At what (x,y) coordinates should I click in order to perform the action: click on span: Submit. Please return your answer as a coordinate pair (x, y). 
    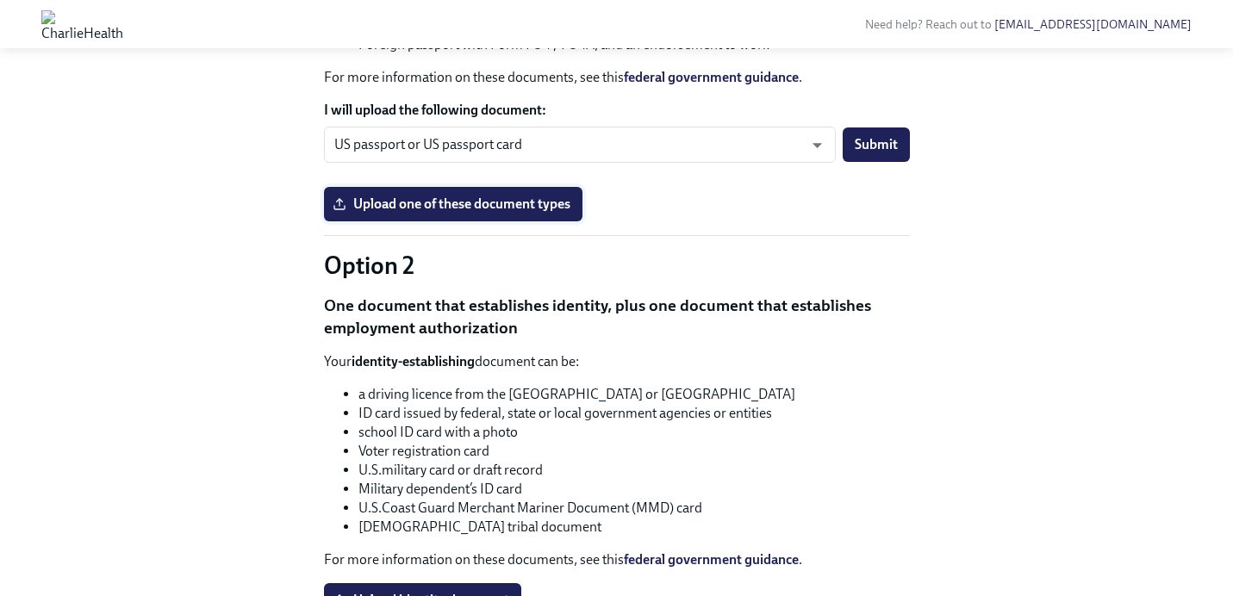
    Looking at the image, I should click on (876, 145).